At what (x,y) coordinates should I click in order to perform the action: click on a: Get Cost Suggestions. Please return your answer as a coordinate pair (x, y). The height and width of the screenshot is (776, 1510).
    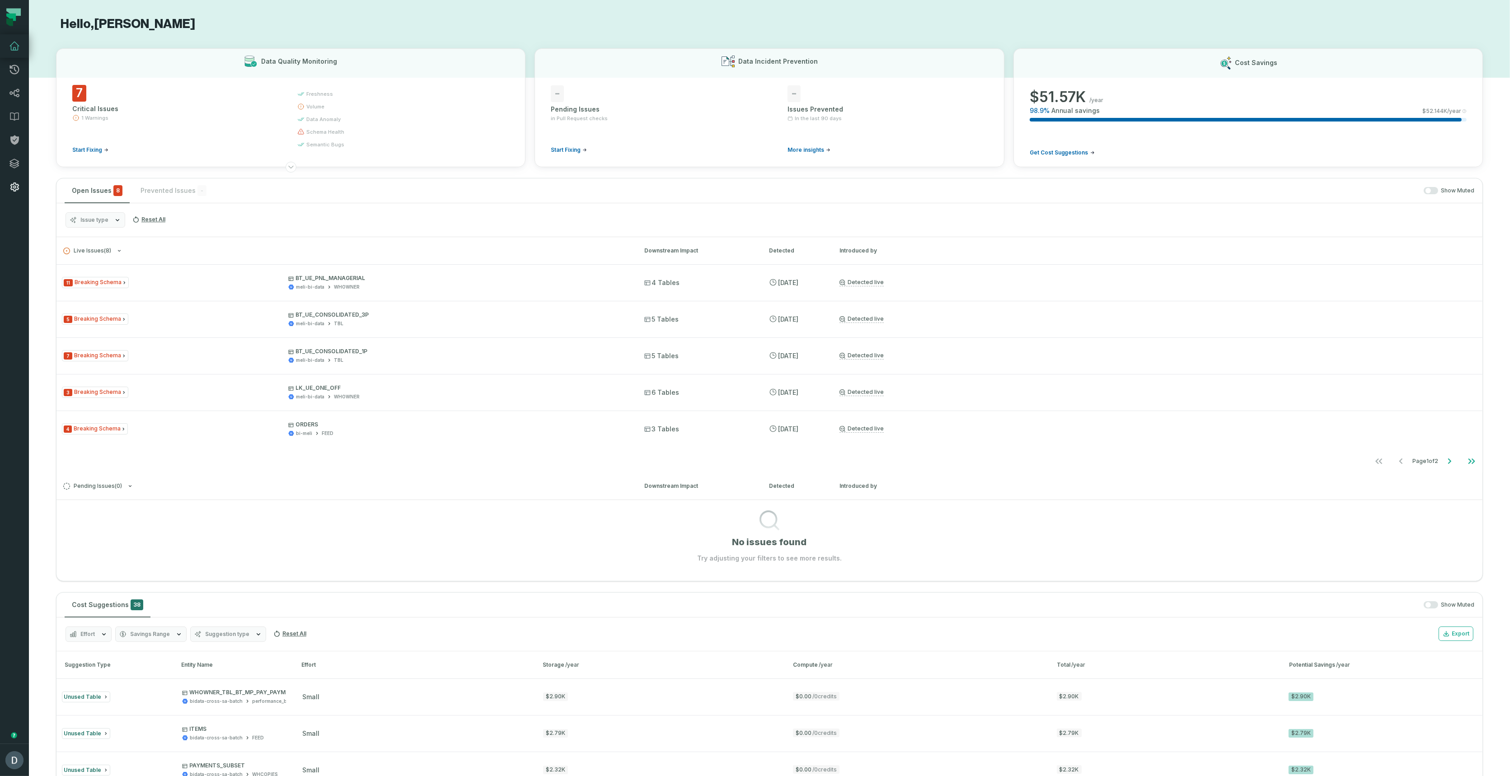
    Looking at the image, I should click on (1062, 153).